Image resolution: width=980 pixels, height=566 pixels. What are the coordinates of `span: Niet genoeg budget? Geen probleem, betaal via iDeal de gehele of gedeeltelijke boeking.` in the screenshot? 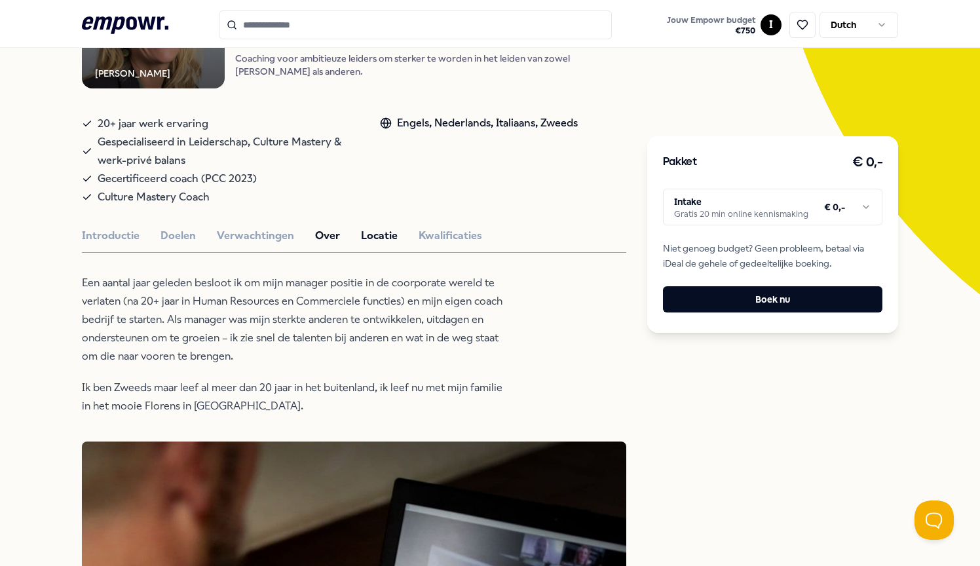 It's located at (773, 255).